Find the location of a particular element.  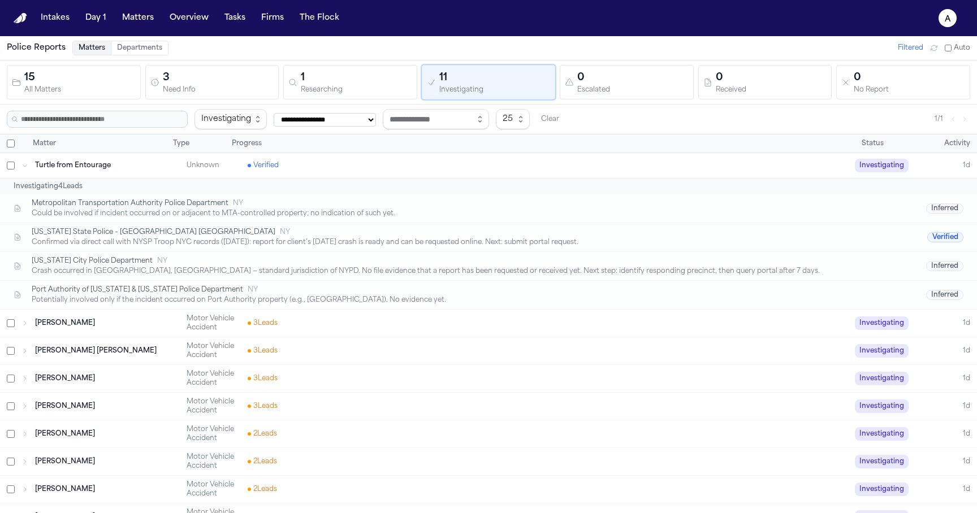

div: 1 is located at coordinates (356, 78).